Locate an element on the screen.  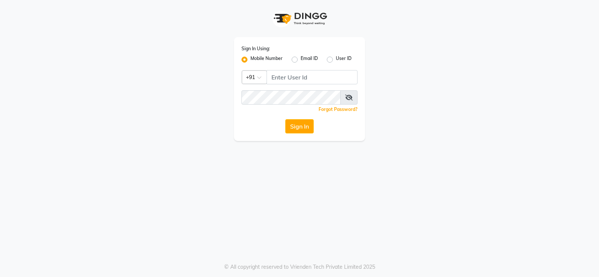
img: logo1.svg is located at coordinates (300, 18).